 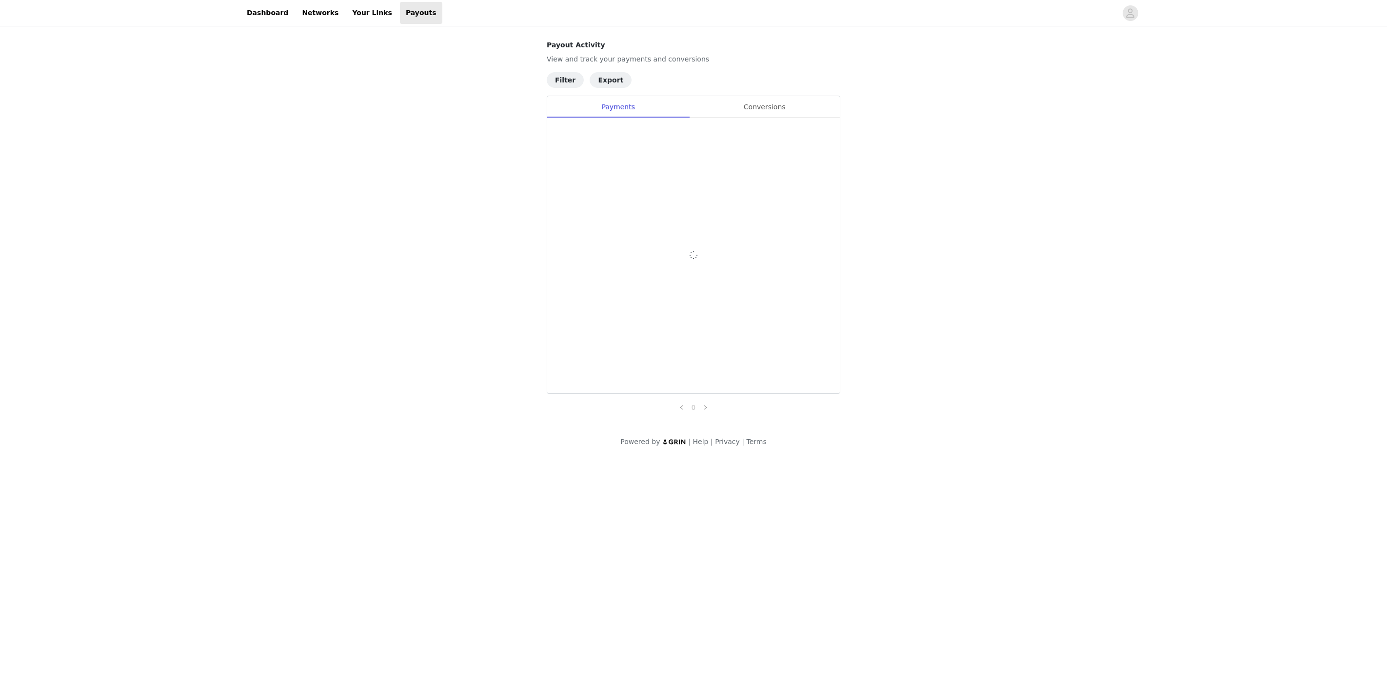 What do you see at coordinates (694, 407) in the screenshot?
I see `li: 0` at bounding box center [694, 407].